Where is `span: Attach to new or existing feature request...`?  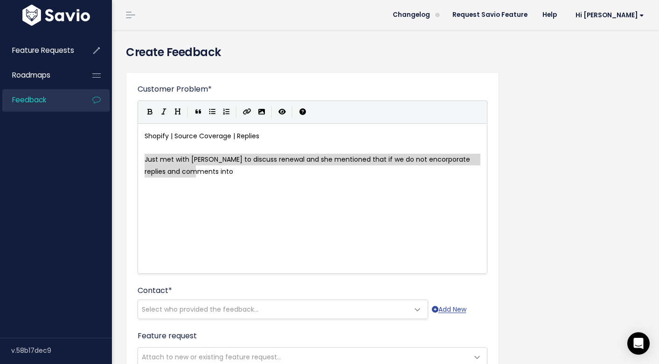
span: Attach to new or existing feature request... is located at coordinates (211, 357).